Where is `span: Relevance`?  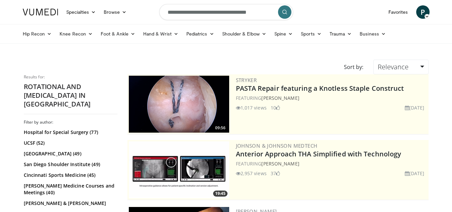
span: Relevance is located at coordinates (393, 67).